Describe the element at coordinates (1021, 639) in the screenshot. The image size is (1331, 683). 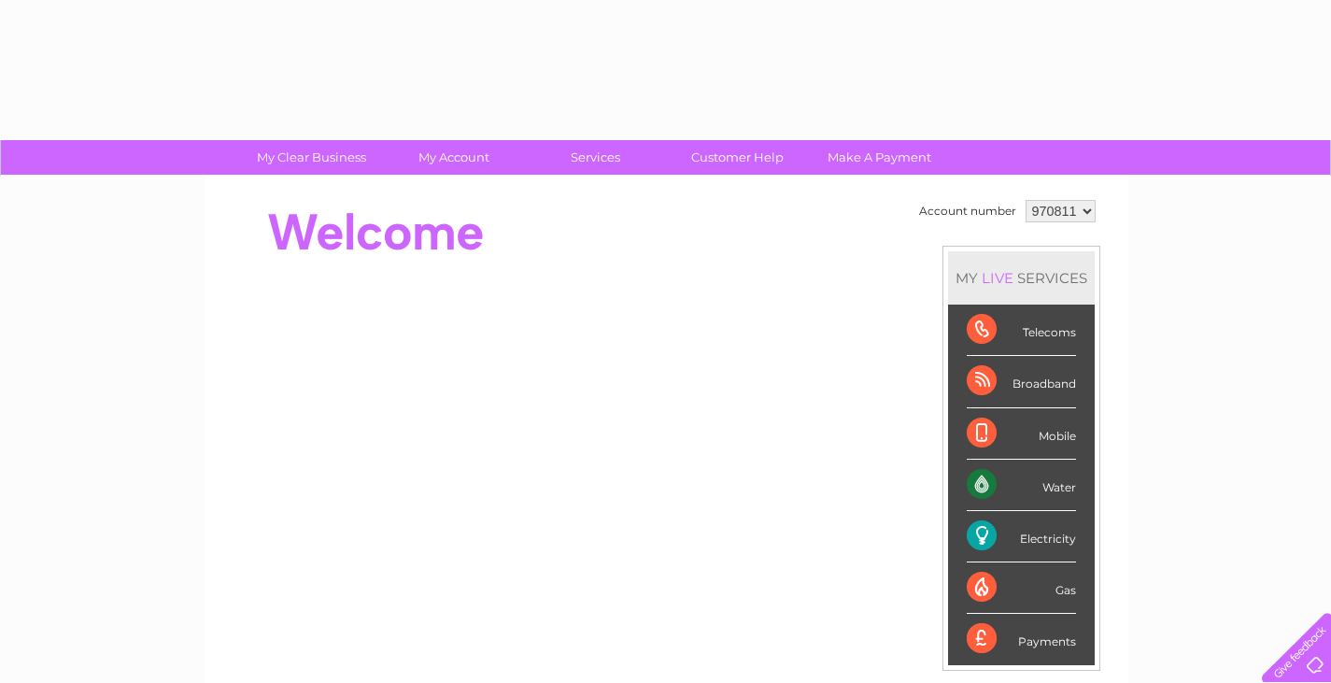
I see `div: Payments` at that location.